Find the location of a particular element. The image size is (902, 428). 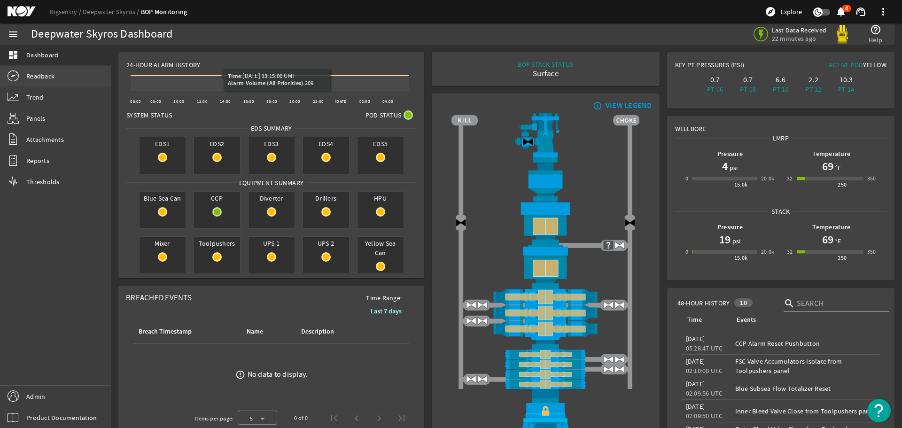

span: System Status is located at coordinates (149, 115).